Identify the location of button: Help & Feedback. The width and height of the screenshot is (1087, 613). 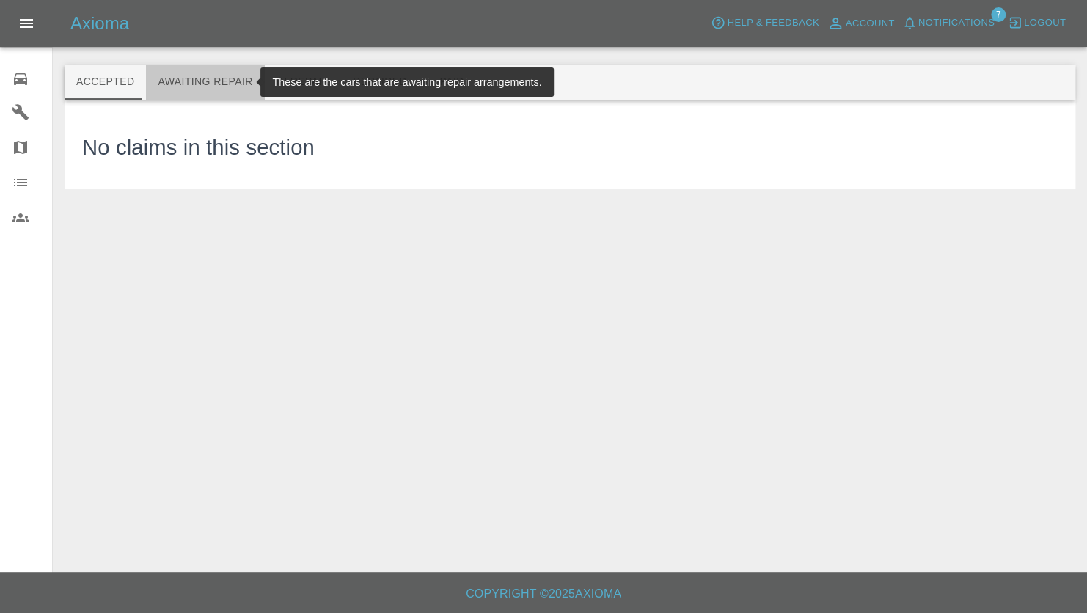
(765, 23).